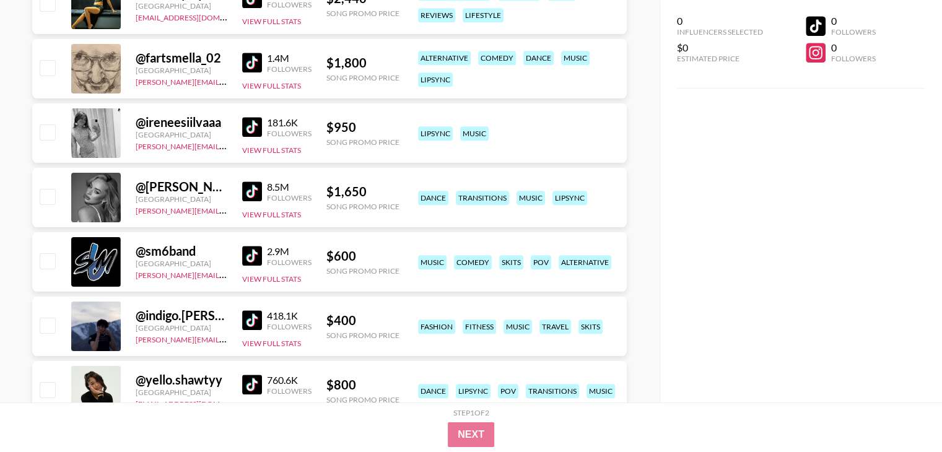 The image size is (942, 452). Describe the element at coordinates (483, 15) in the screenshot. I see `div: lifestyle` at that location.